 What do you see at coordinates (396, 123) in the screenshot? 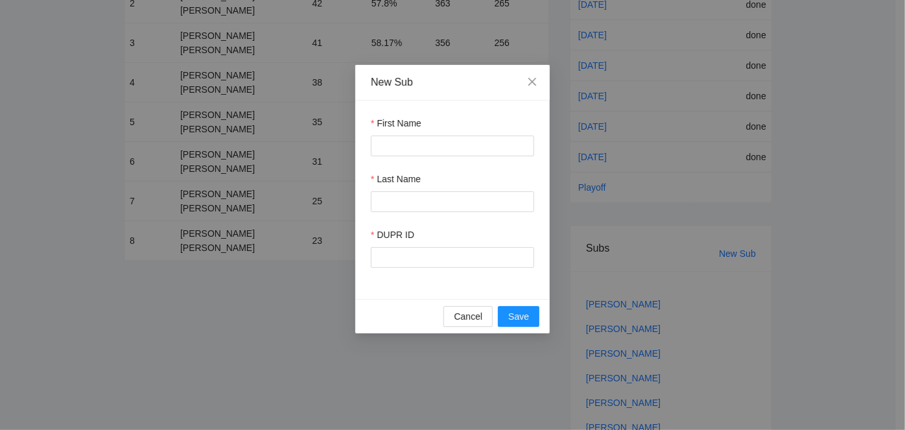
I see `label: First Name` at bounding box center [396, 123].